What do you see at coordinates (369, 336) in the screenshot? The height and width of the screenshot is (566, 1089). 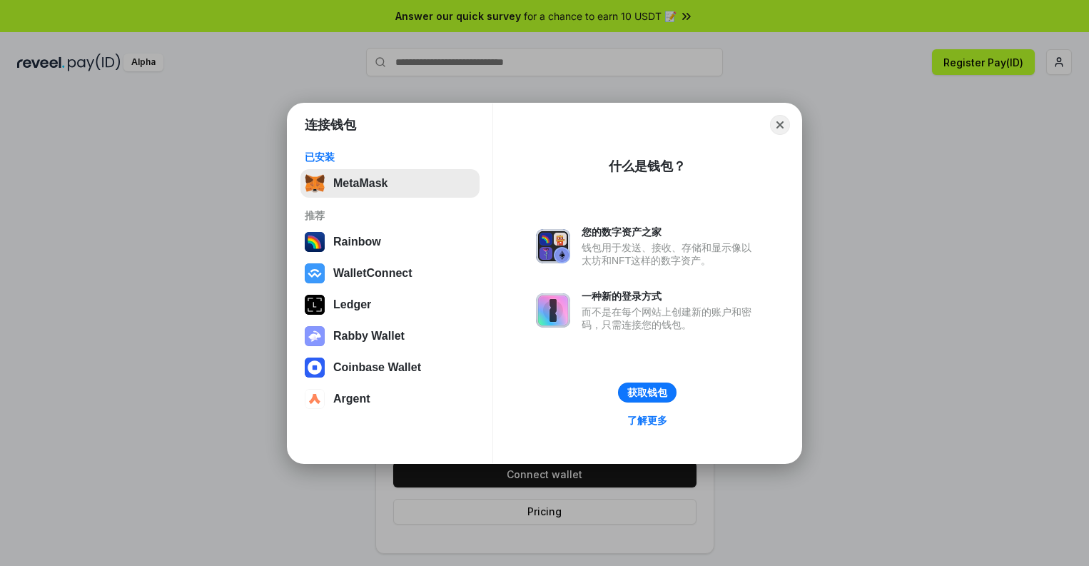 I see `div: Rabby Wallet` at bounding box center [369, 336].